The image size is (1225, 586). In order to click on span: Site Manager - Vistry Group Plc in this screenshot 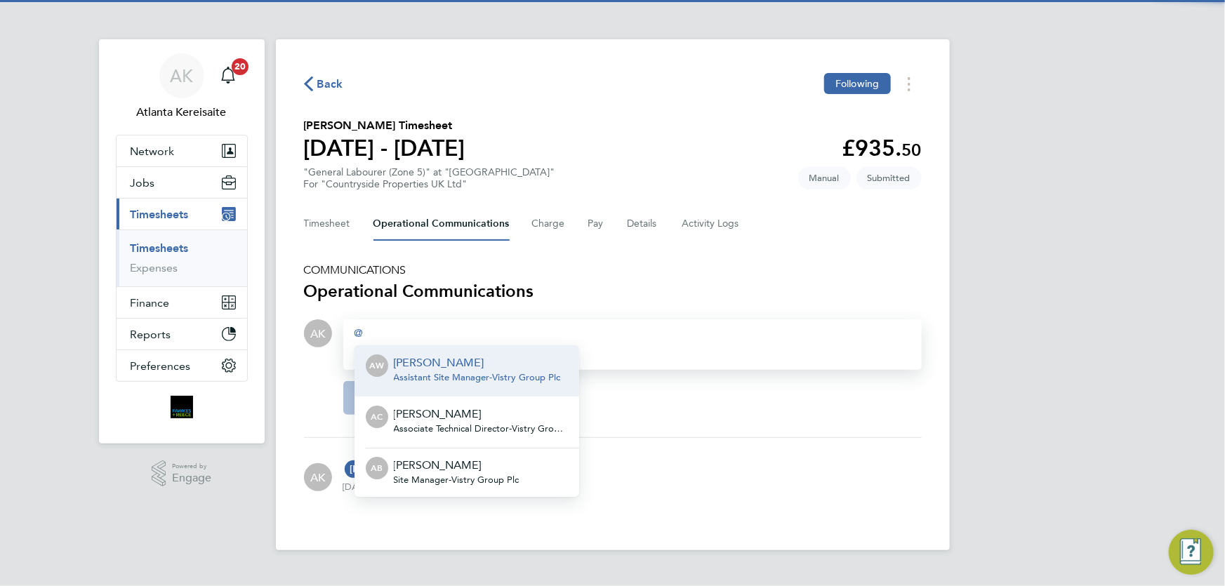, I will do `click(456, 480)`.